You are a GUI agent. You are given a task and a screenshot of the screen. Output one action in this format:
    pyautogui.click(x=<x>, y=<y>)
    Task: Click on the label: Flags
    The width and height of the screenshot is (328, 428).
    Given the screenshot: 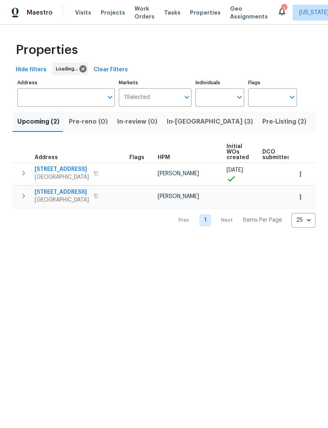 What is the action you would take?
    pyautogui.click(x=273, y=83)
    